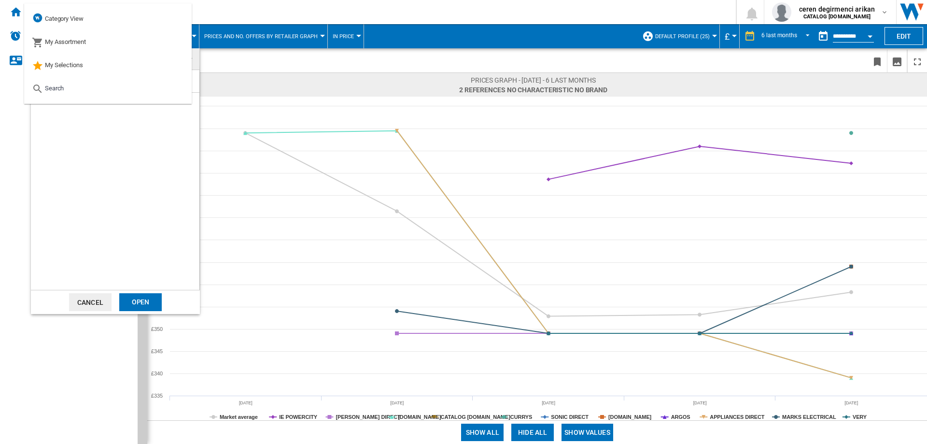  What do you see at coordinates (90, 302) in the screenshot?
I see `button: Cancel` at bounding box center [90, 302].